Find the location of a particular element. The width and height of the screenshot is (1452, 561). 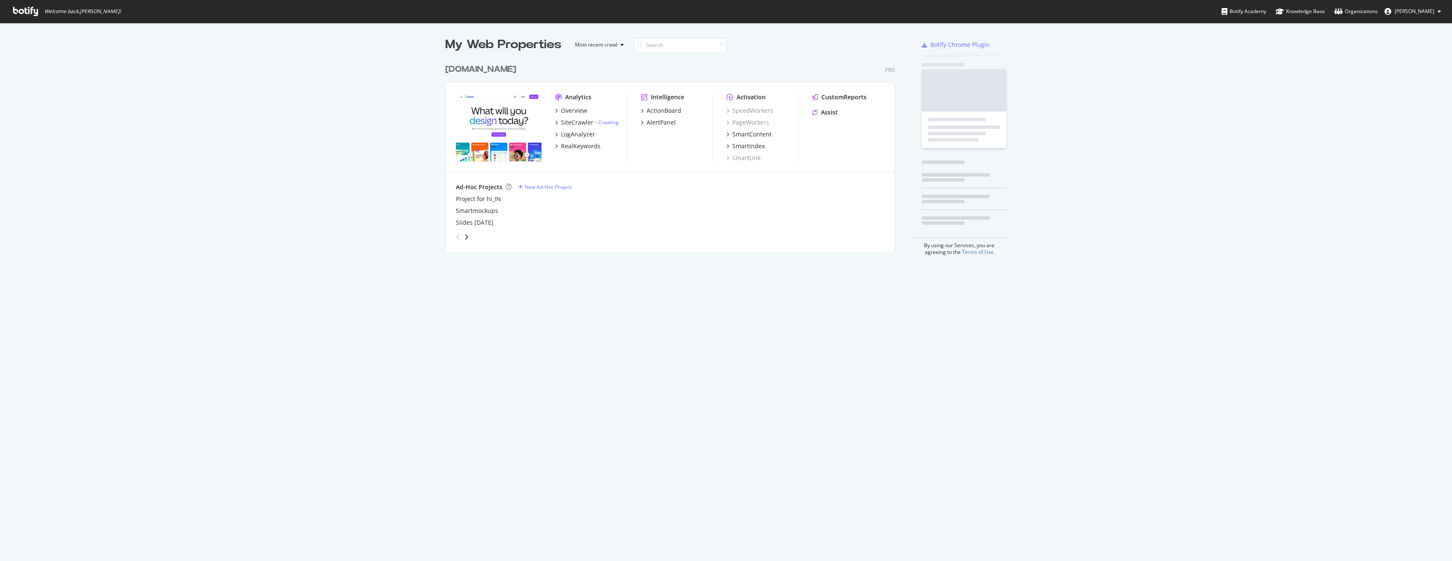

a: Crawling is located at coordinates (608, 122).